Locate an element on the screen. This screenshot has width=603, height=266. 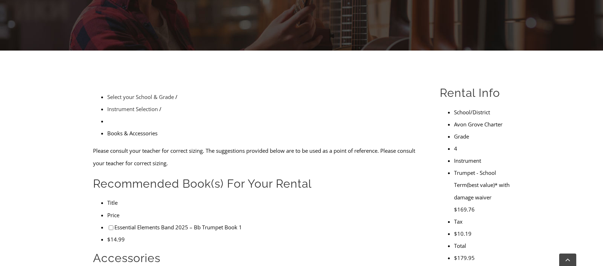
li: $179.95 is located at coordinates (481, 258).